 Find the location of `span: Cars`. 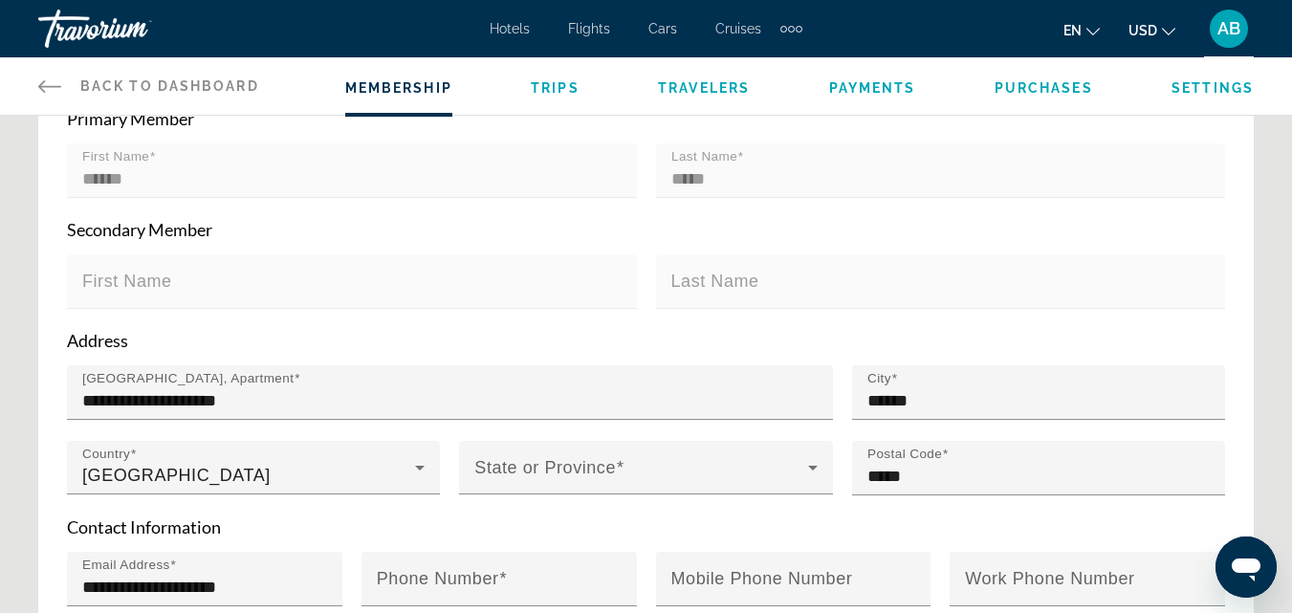

span: Cars is located at coordinates (663, 29).